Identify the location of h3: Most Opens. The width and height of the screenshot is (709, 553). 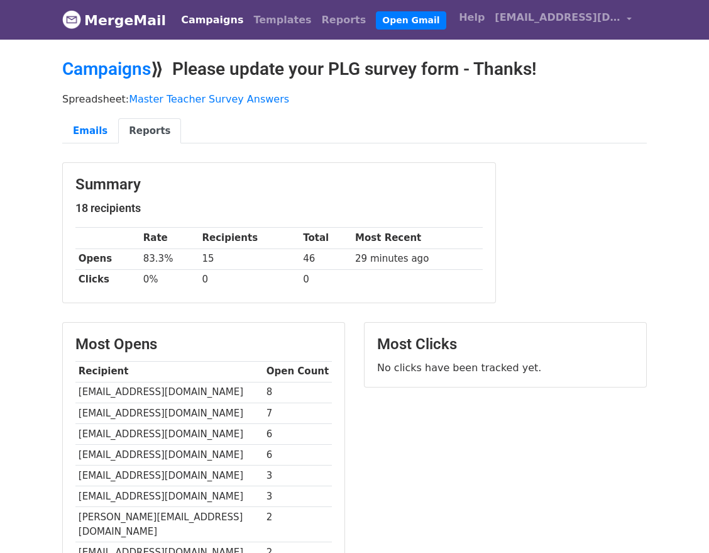
(204, 344).